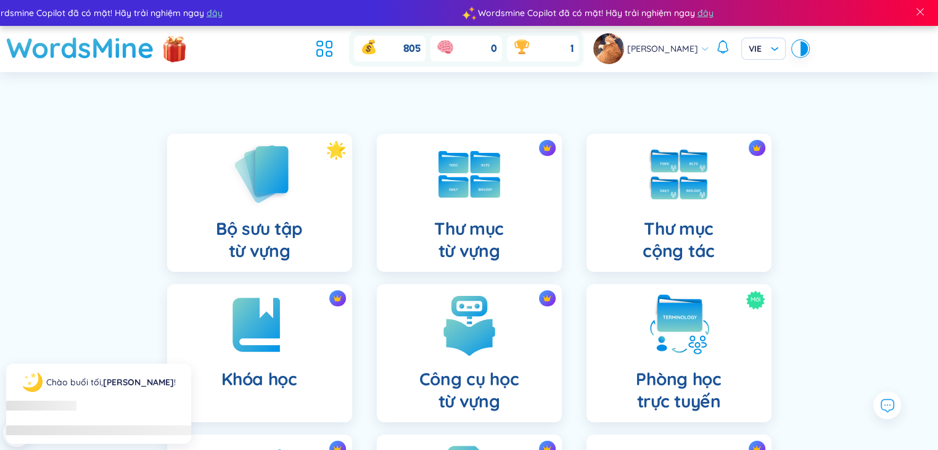 This screenshot has width=938, height=450. Describe the element at coordinates (260, 353) in the screenshot. I see `a: crown iconKhóa học` at that location.